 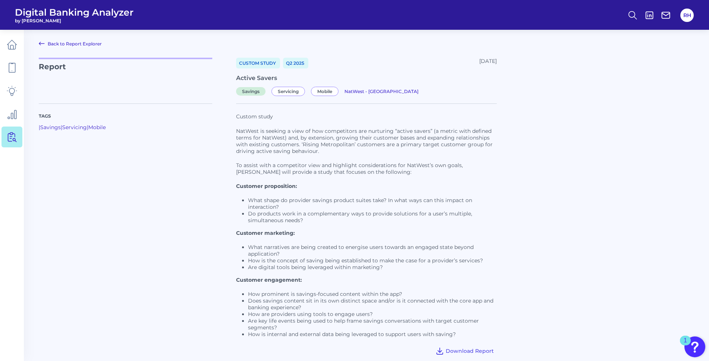 I want to click on p: To assist with a competitor view and highlight considerations for NatWest’s own goals, [PERSON_NA..., so click(x=367, y=169).